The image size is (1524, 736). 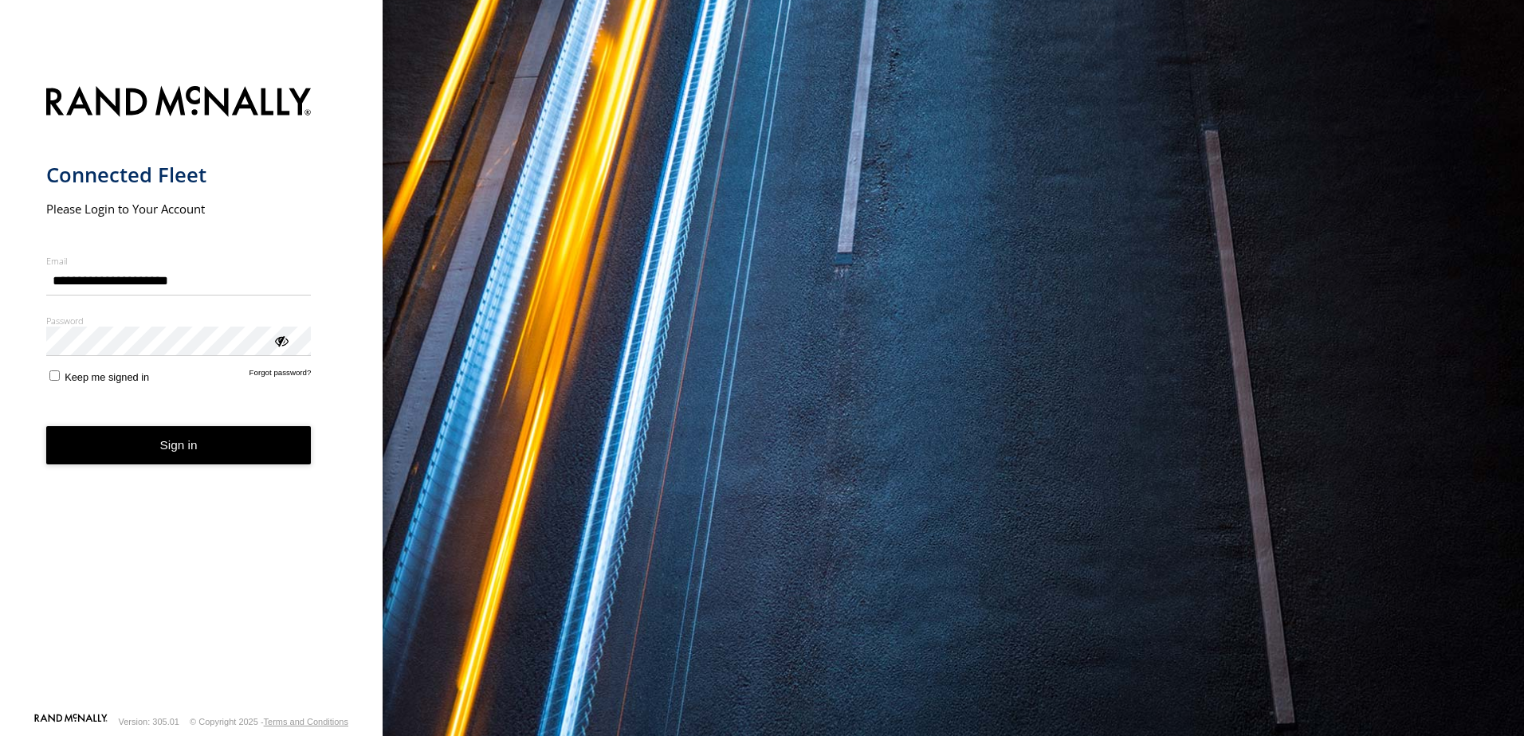 What do you see at coordinates (179, 103) in the screenshot?
I see `img: Rand McNally` at bounding box center [179, 103].